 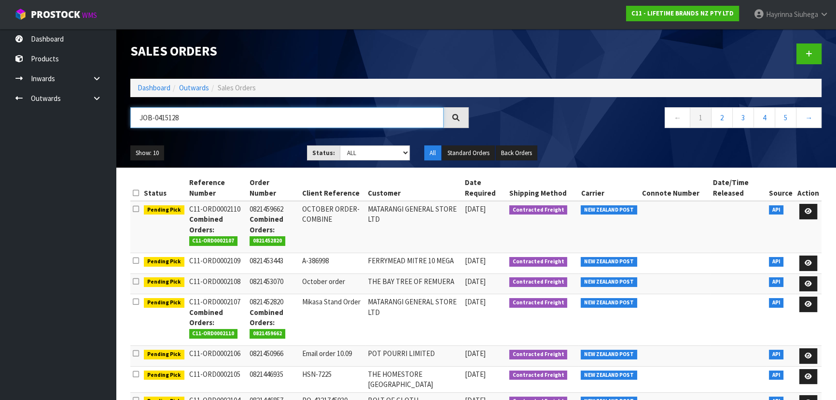 What do you see at coordinates (217, 283) in the screenshot?
I see `td: C11-ORD0002108` at bounding box center [217, 283].